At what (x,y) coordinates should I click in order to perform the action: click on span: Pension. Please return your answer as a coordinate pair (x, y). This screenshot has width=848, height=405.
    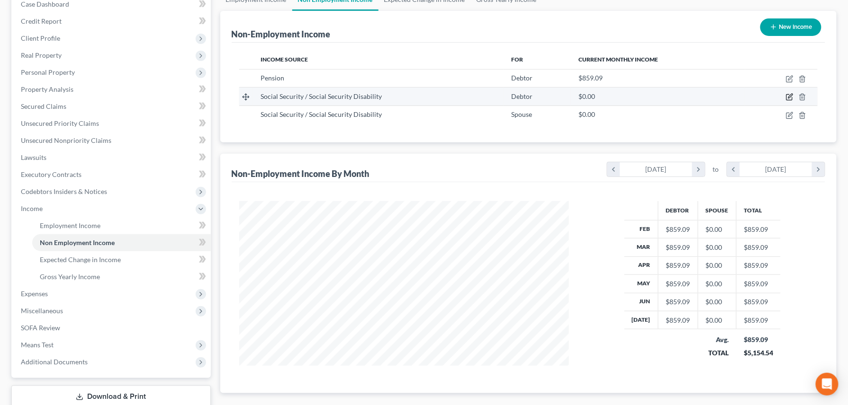
    Looking at the image, I should click on (272, 78).